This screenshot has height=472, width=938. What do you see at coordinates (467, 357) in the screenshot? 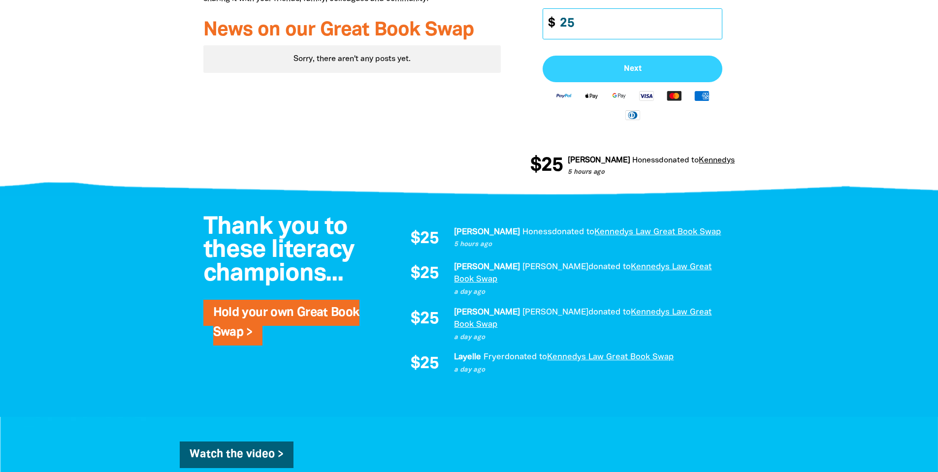
I see `em: Layelle` at bounding box center [467, 357].